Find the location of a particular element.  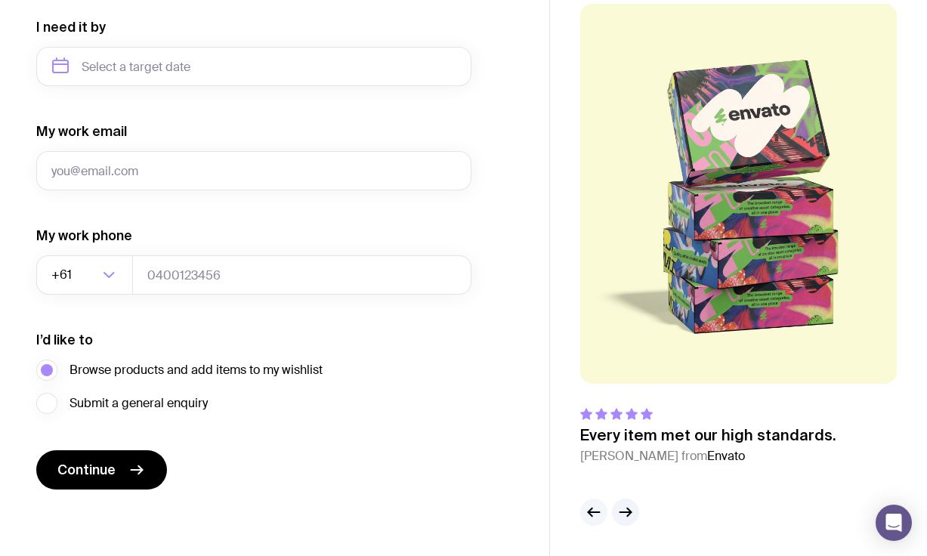

span: Envato is located at coordinates (726, 456).